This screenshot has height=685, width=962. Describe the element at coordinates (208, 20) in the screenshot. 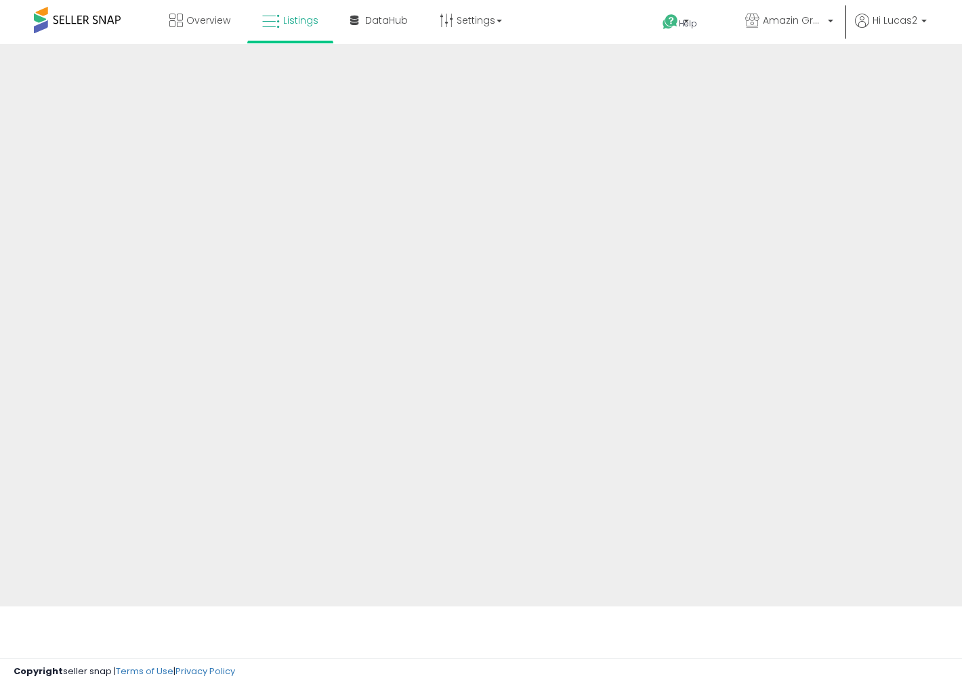

I see `span: Overview` at that location.